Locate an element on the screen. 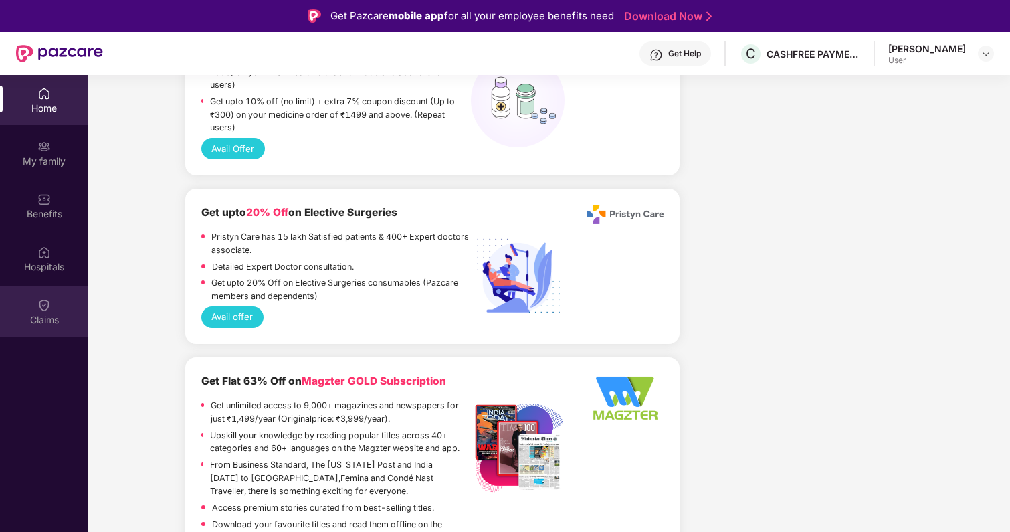 The width and height of the screenshot is (1010, 532). button: Avail offer is located at coordinates (232, 317).